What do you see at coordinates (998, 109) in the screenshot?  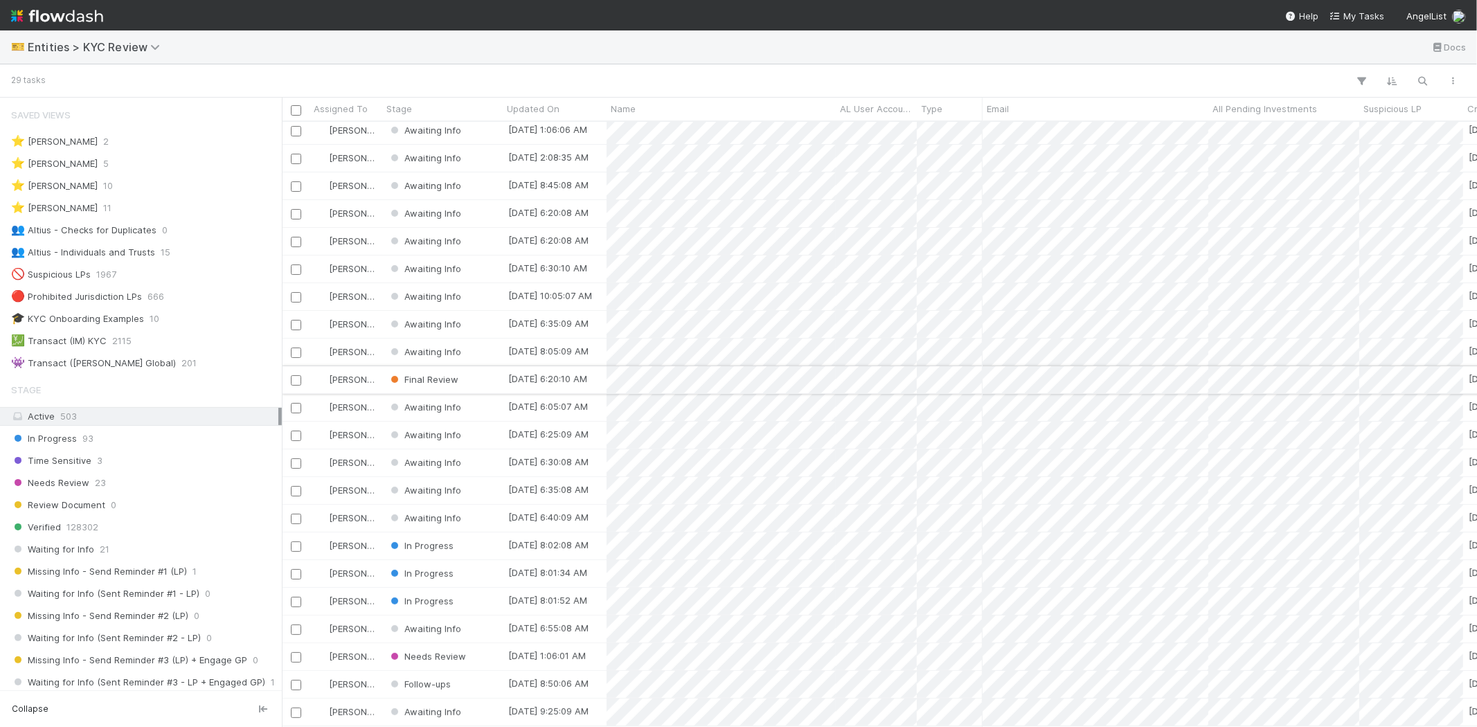 I see `span: Email` at bounding box center [998, 109].